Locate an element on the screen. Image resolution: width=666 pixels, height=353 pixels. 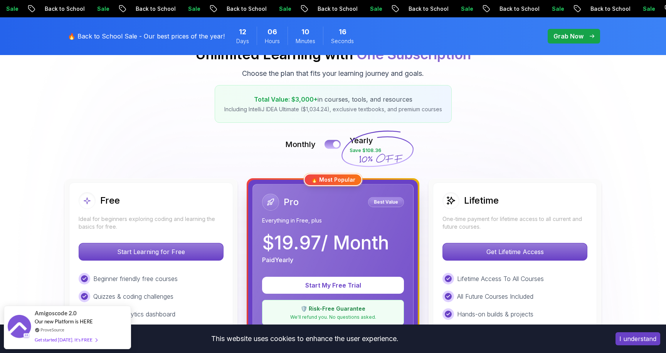
button: Get Lifetime Access is located at coordinates (515, 252).